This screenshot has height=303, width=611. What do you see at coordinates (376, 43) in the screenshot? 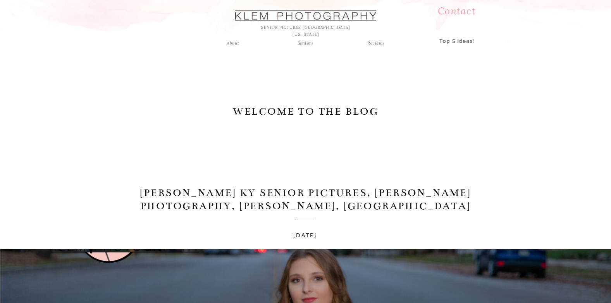
I see `div: Reviews` at bounding box center [376, 43].